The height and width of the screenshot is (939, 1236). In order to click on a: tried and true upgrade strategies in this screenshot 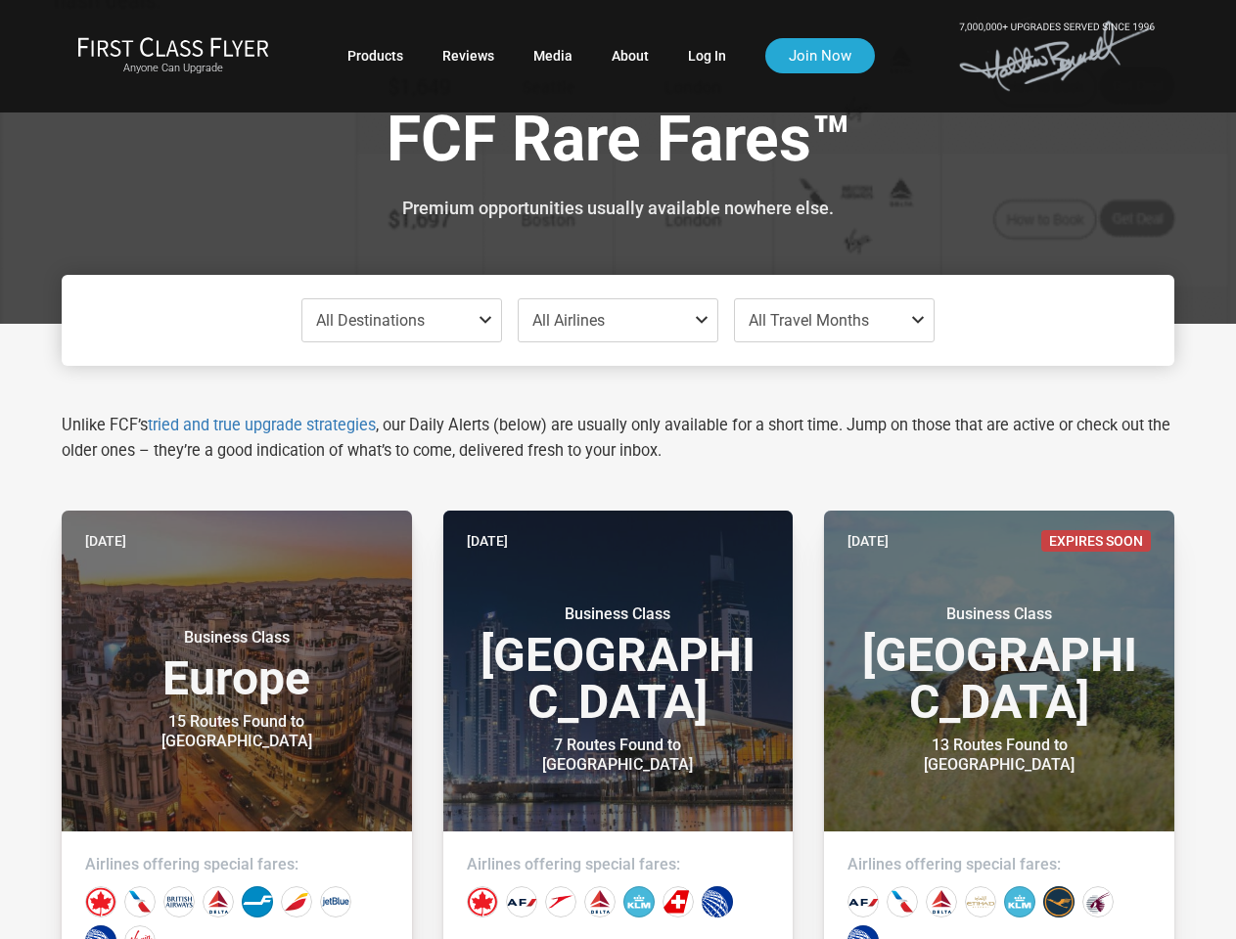, I will do `click(261, 425)`.